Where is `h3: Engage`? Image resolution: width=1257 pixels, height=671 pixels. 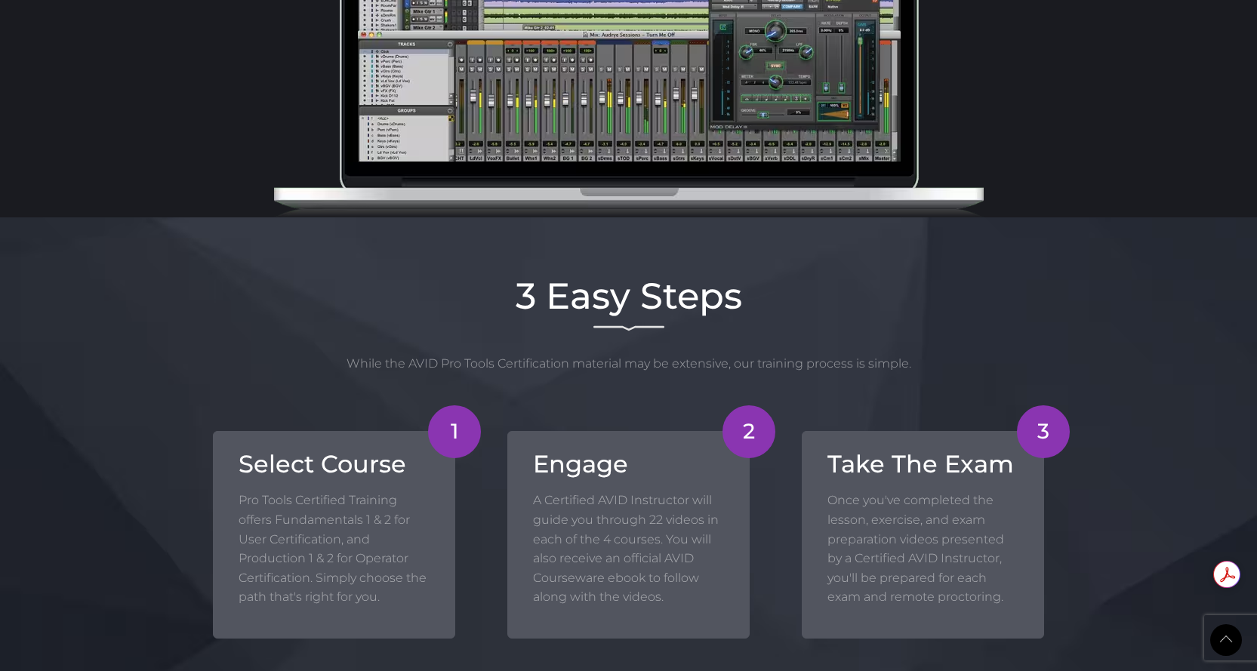 h3: Engage is located at coordinates (628, 464).